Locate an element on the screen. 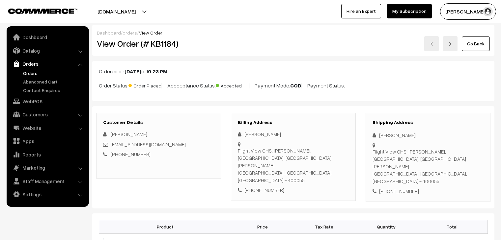 This screenshot has height=240, width=501. p: Order Status: | Accceptance Status: | Payment Mode: | Payment Status: - is located at coordinates (293, 85).